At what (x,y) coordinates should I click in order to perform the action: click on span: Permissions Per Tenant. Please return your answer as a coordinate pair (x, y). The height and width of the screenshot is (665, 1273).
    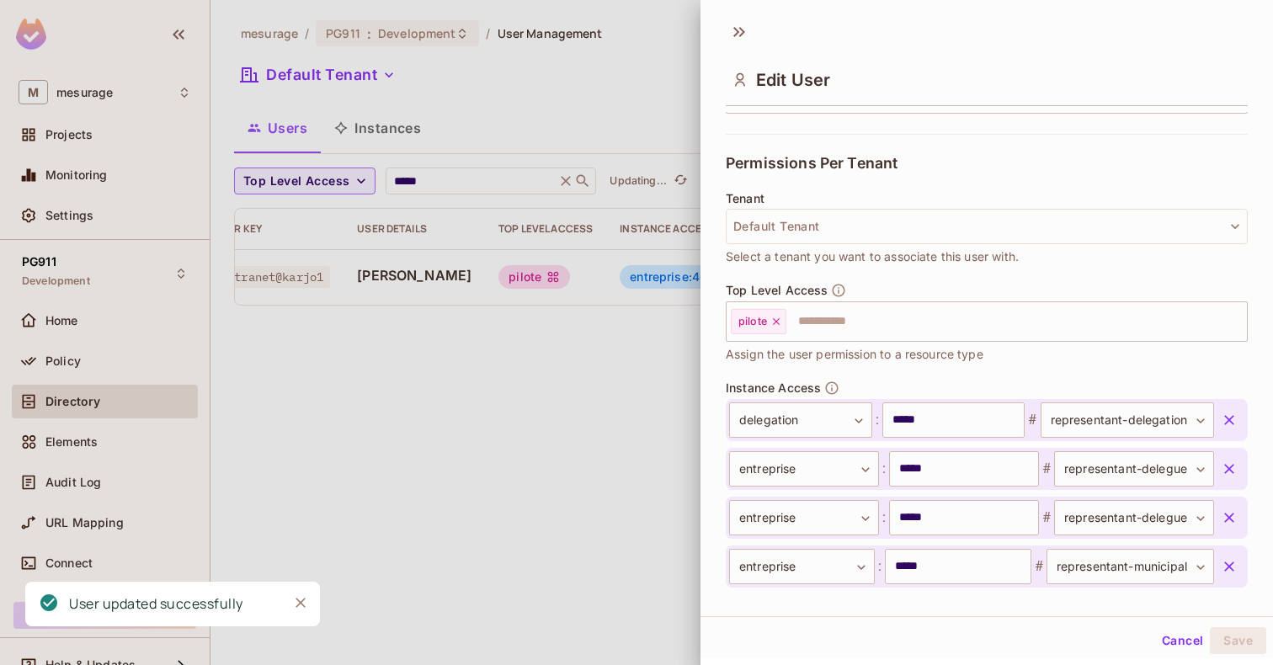
    Looking at the image, I should click on (812, 163).